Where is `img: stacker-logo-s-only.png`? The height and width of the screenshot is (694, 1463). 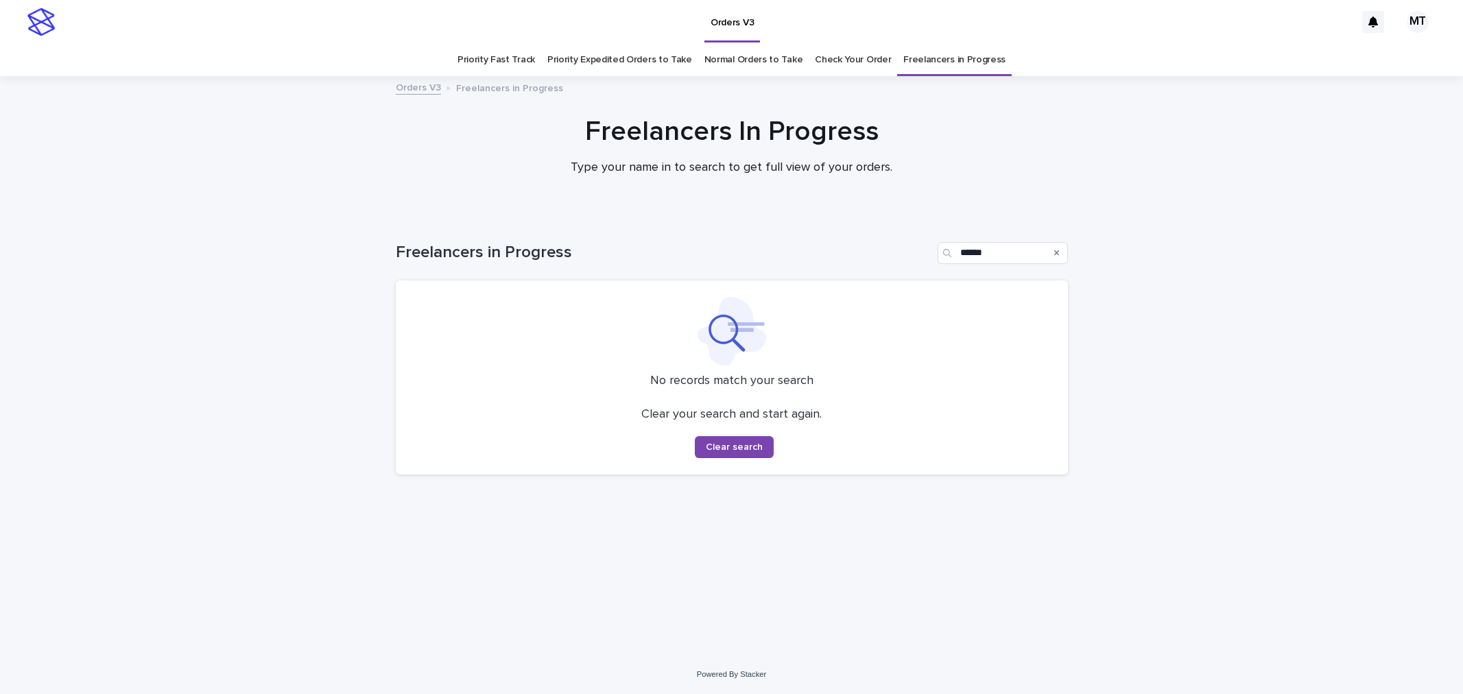
img: stacker-logo-s-only.png is located at coordinates (41, 22).